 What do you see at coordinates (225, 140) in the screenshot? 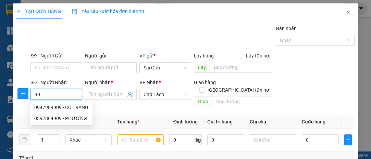
I see `input: 0` at bounding box center [225, 140].